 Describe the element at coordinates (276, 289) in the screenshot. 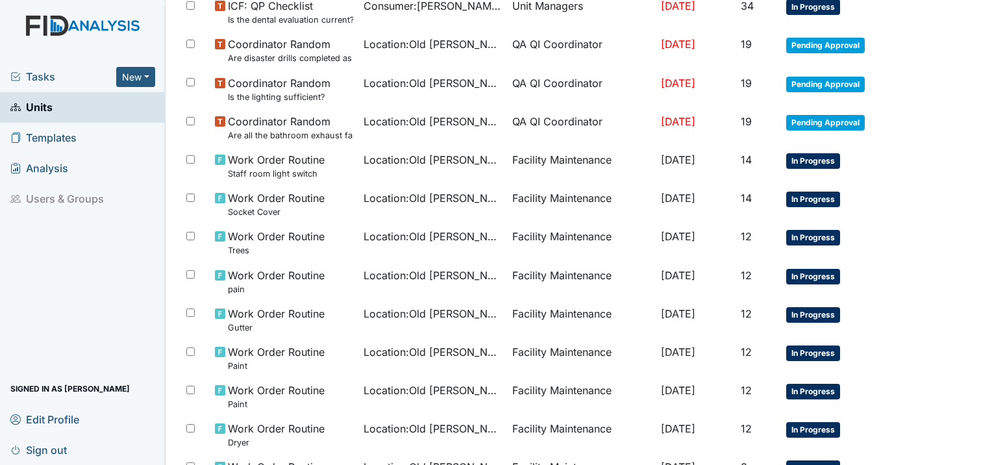

I see `small: pain` at that location.